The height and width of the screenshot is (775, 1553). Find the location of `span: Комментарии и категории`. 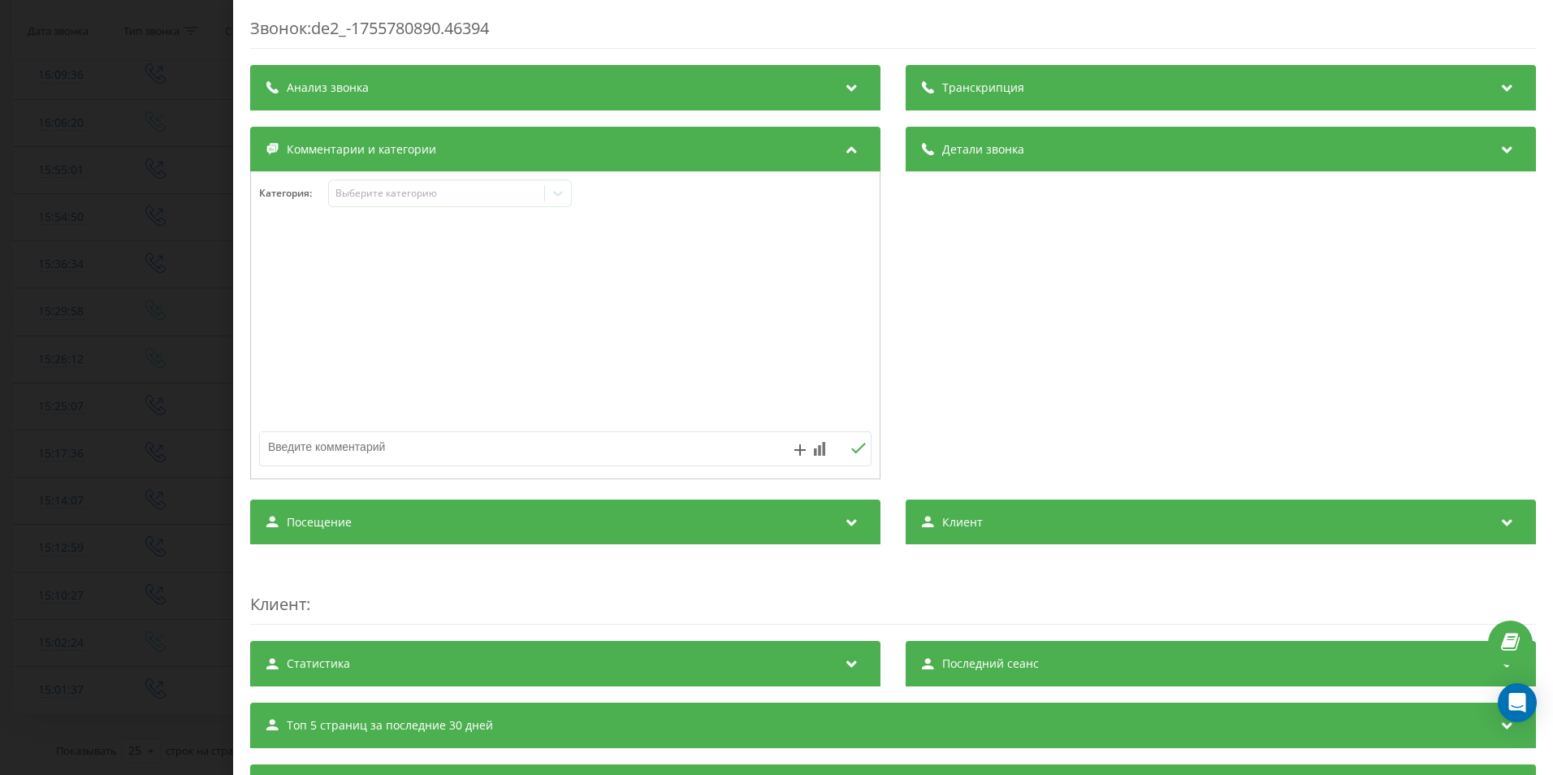

span: Комментарии и категории is located at coordinates (362, 149).